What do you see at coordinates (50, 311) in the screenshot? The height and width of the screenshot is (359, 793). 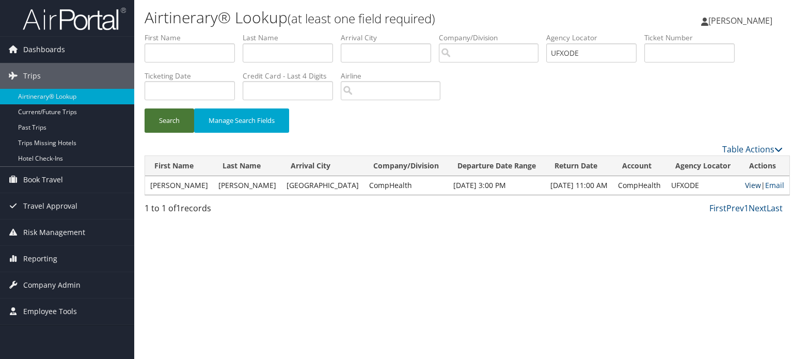 I see `span: Employee Tools` at bounding box center [50, 311].